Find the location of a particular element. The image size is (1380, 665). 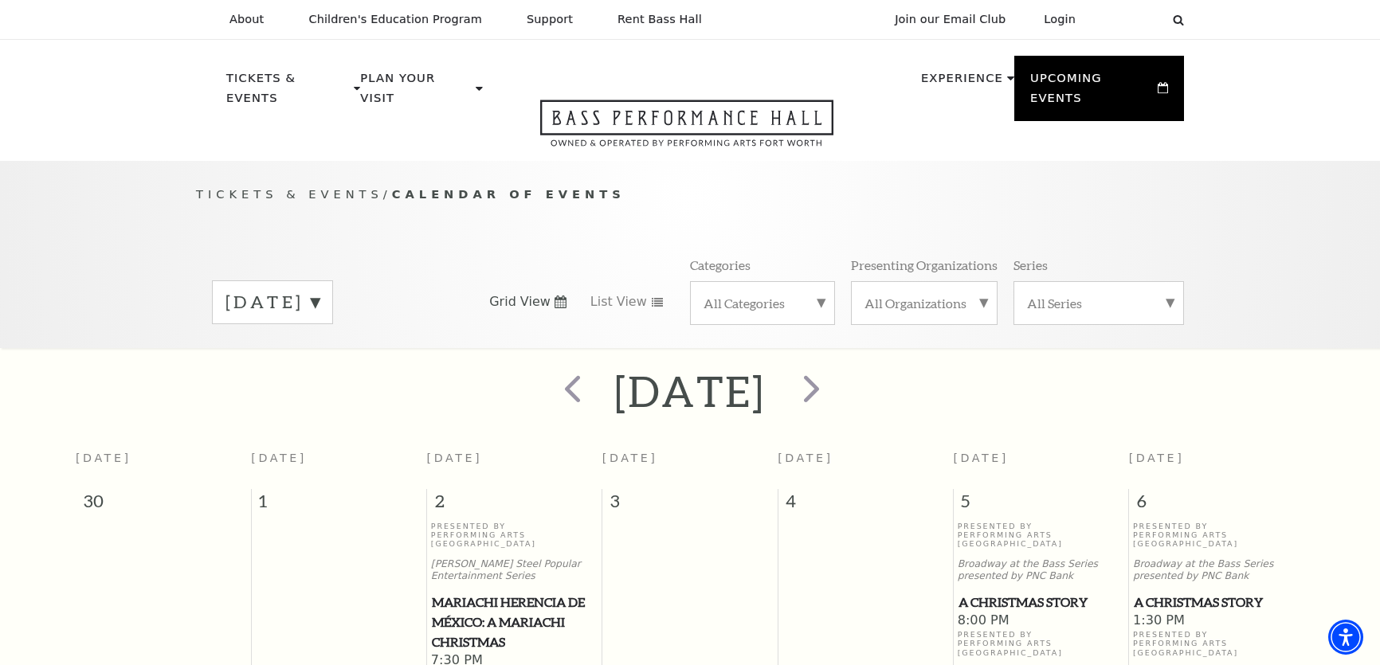

p: Series is located at coordinates (1030, 265).